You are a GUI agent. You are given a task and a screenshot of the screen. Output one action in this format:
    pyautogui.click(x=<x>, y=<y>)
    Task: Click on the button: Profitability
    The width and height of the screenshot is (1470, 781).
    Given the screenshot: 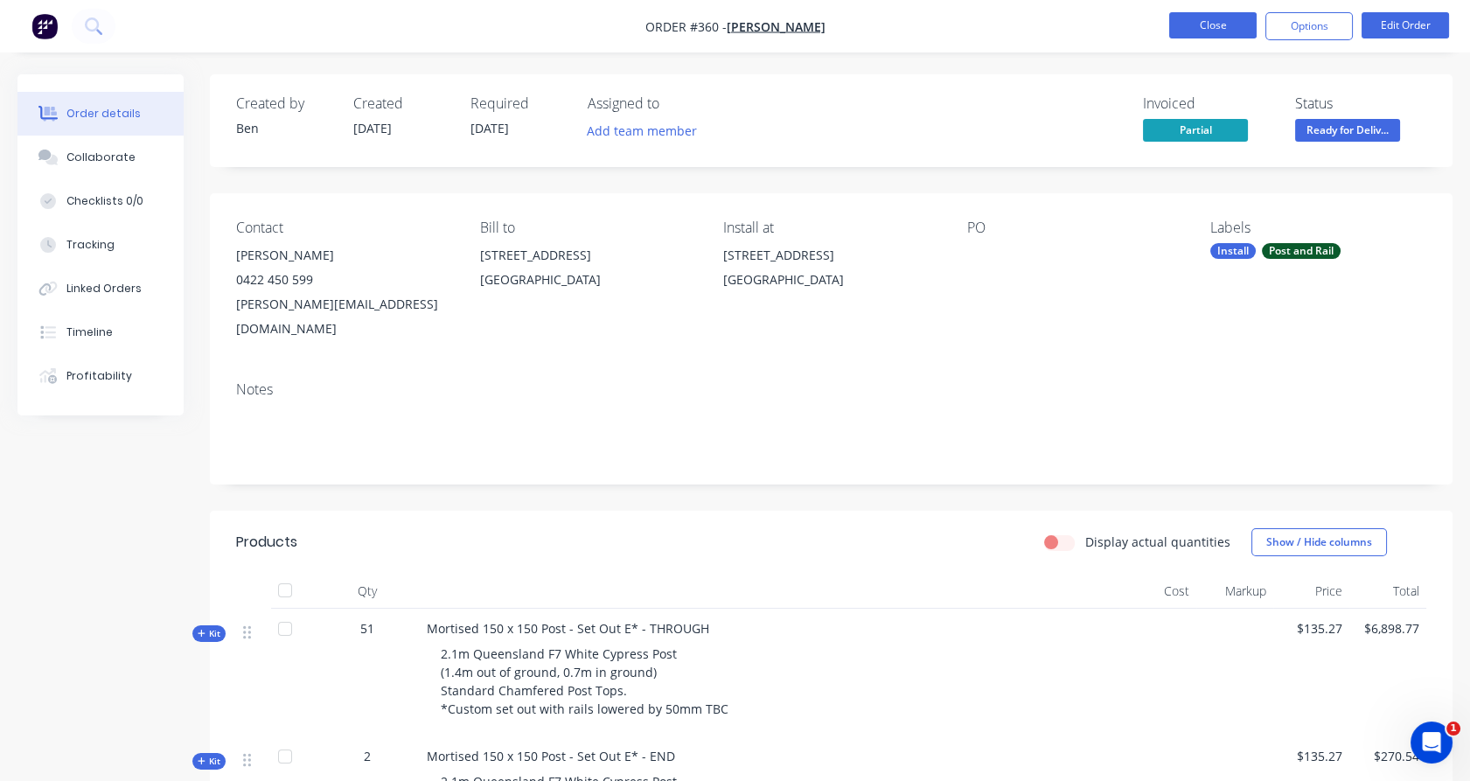 What is the action you would take?
    pyautogui.click(x=101, y=376)
    